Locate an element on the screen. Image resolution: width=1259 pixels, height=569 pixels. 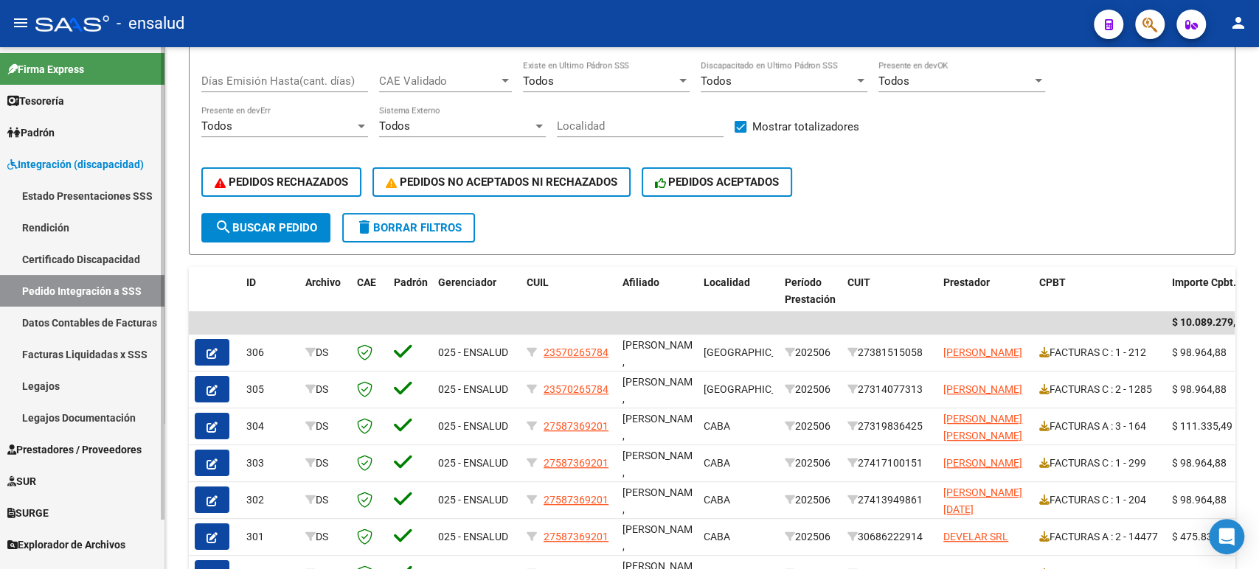
span: $ 111.335,49 is located at coordinates (1202, 426).